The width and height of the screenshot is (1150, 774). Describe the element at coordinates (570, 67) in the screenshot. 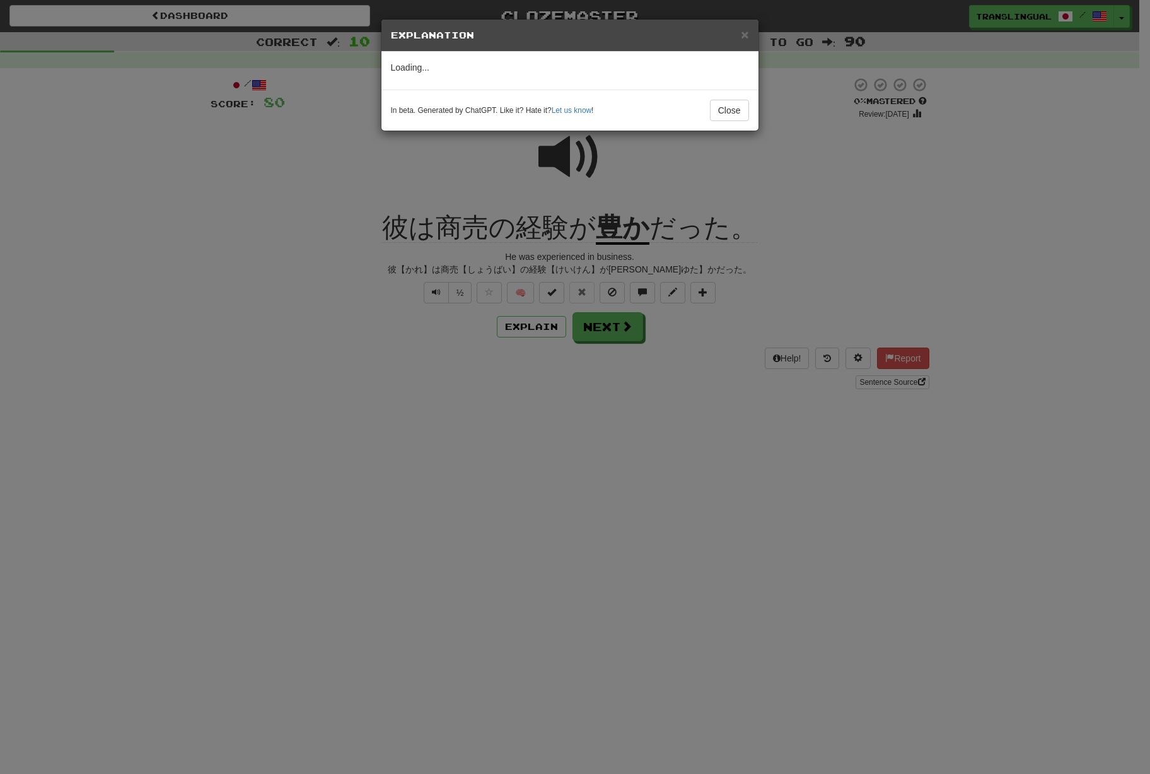

I see `p: Loading...` at that location.